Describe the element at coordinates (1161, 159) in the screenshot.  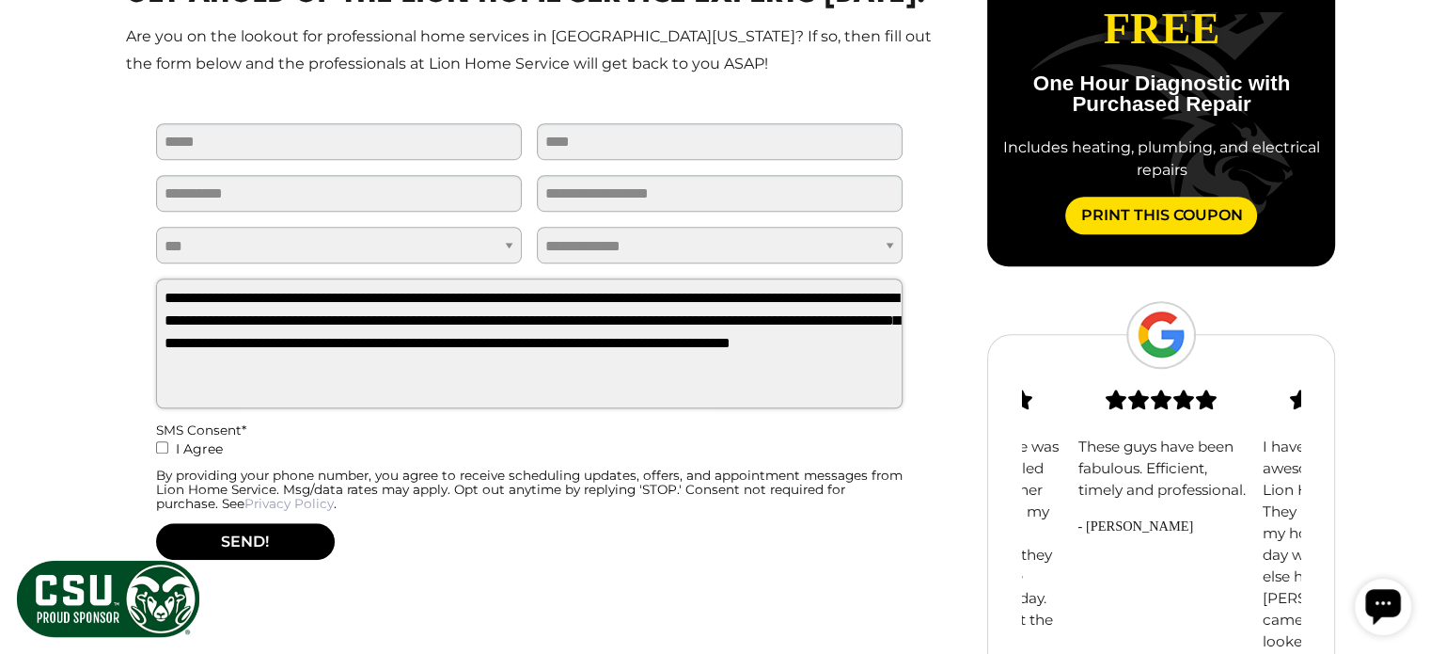
I see `div: Includes heating, plumbing, and electrical repairs` at that location.